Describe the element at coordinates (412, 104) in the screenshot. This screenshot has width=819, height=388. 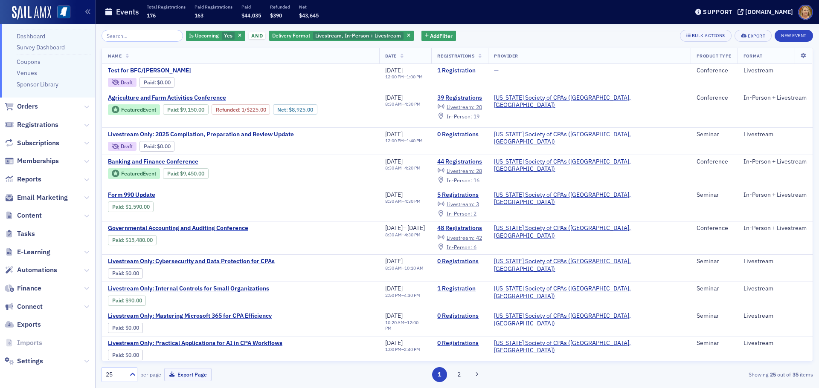
I see `time: 4:30 PM` at that location.